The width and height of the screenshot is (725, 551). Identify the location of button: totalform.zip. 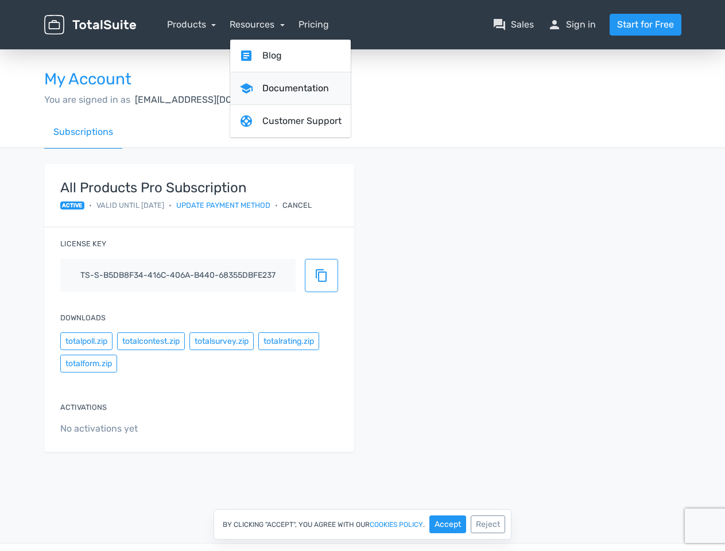
(88, 363).